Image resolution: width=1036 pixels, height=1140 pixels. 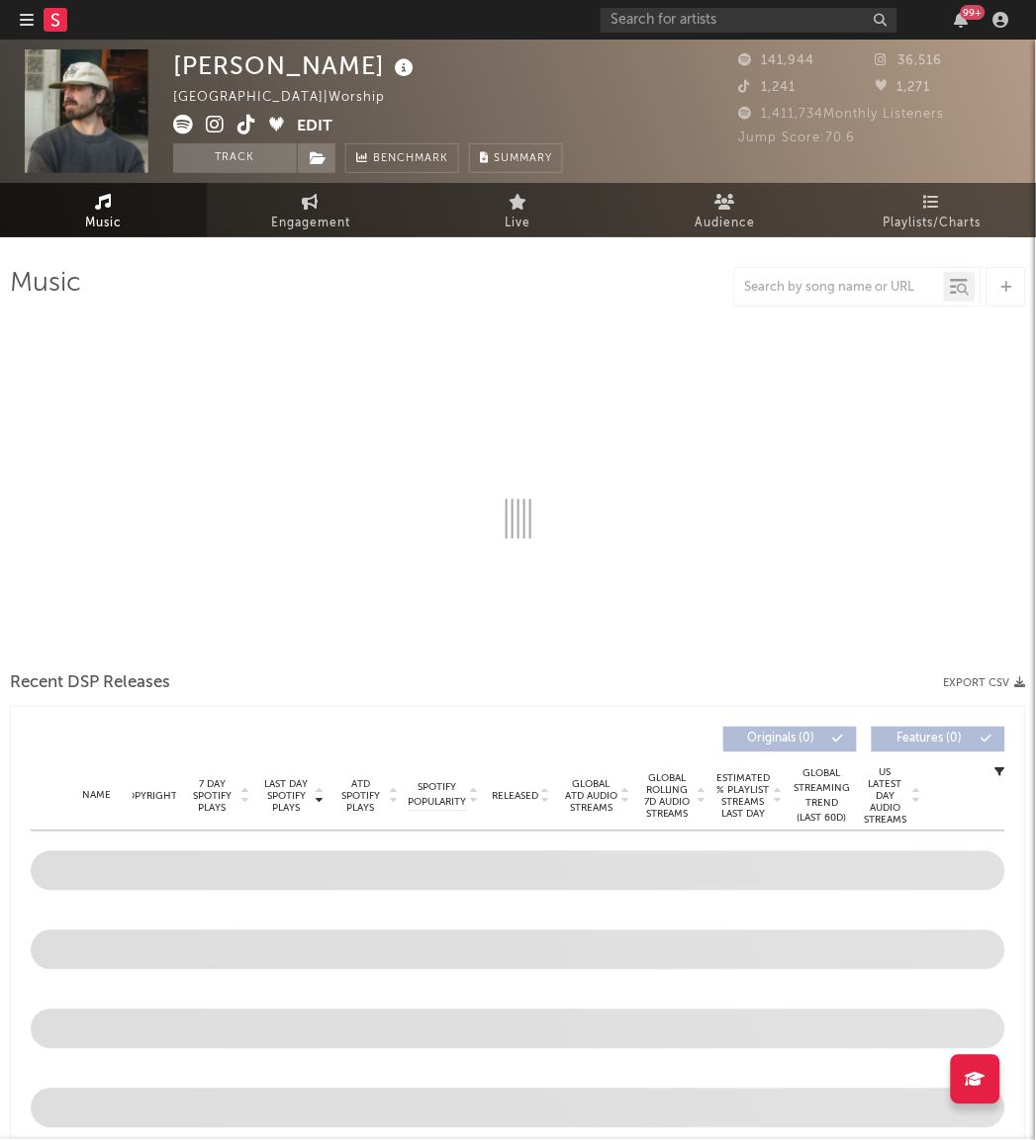 I want to click on input: Search by song name or URL, so click(x=839, y=288).